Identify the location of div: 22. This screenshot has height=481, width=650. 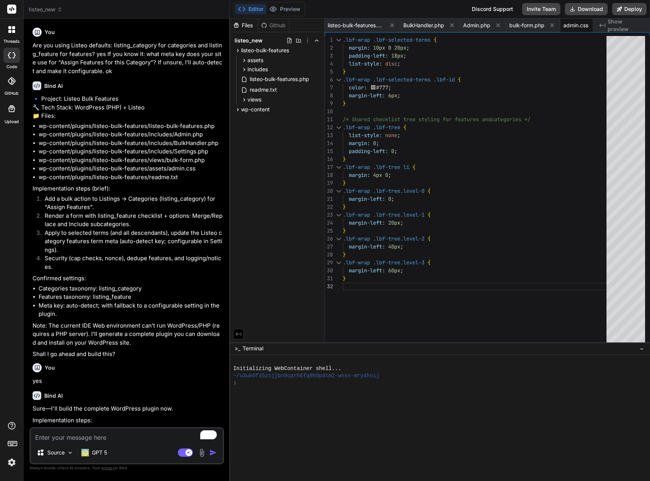
(329, 207).